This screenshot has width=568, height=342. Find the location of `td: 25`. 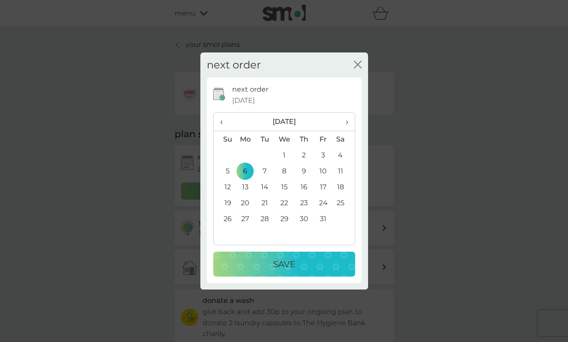

td: 25 is located at coordinates (344, 202).